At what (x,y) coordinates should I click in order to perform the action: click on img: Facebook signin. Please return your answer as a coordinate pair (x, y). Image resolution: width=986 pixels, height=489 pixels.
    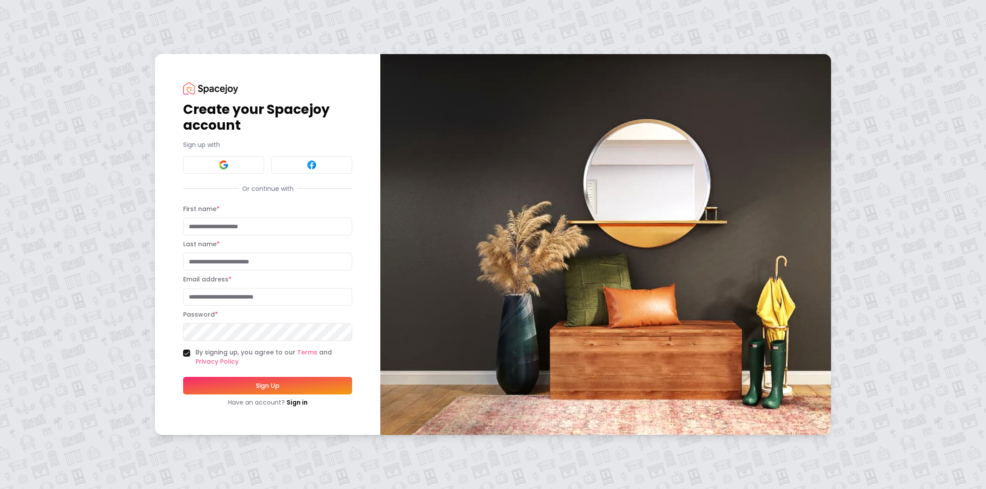
    Looking at the image, I should click on (312, 165).